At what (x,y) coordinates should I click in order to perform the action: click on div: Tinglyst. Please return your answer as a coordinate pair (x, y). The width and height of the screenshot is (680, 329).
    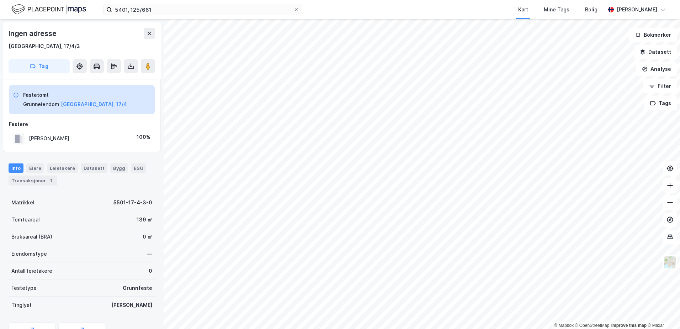
    Looking at the image, I should click on (21, 305).